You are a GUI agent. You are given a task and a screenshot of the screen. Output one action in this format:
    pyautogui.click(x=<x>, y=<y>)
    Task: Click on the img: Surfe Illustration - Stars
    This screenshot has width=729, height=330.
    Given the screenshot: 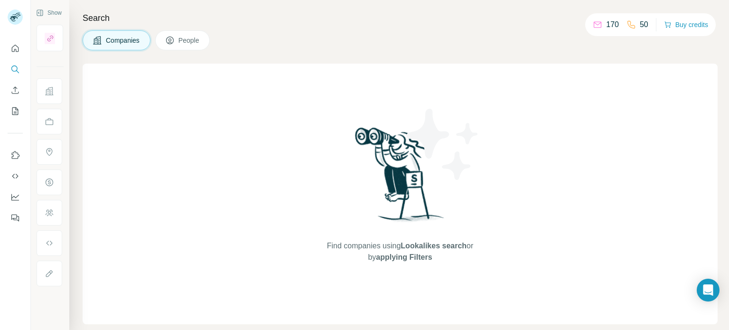 What is the action you would take?
    pyautogui.click(x=443, y=144)
    